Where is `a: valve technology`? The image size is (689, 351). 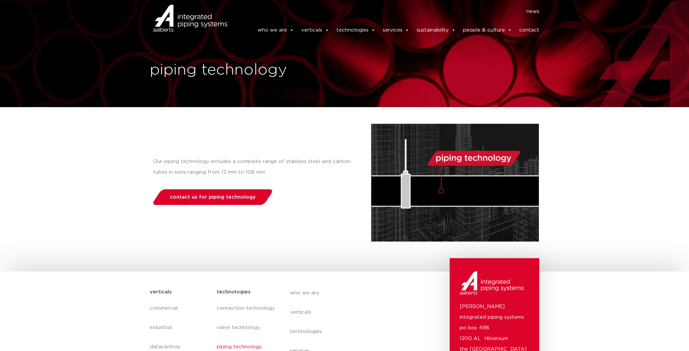 a: valve technology is located at coordinates (247, 328).